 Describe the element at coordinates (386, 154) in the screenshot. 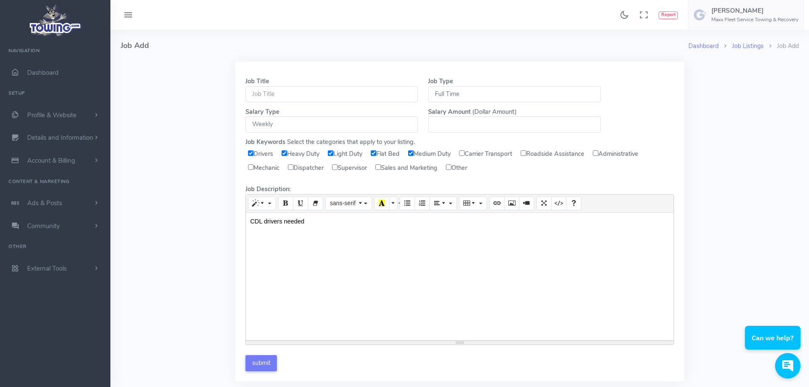

I see `label: Flat Bed` at that location.